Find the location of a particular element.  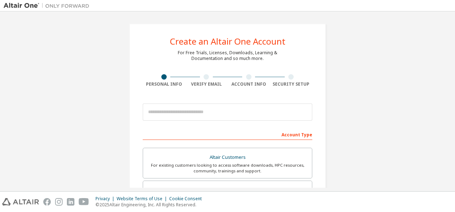

div: Students is located at coordinates (227, 191).